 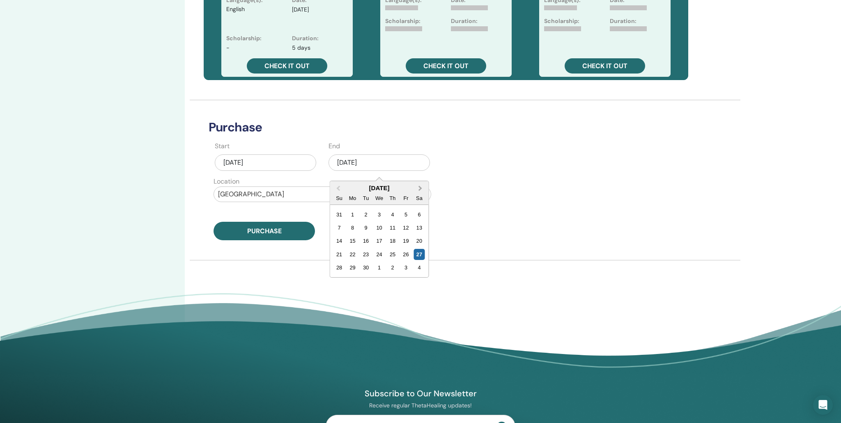 I want to click on div: Month September, 2025, so click(x=379, y=241).